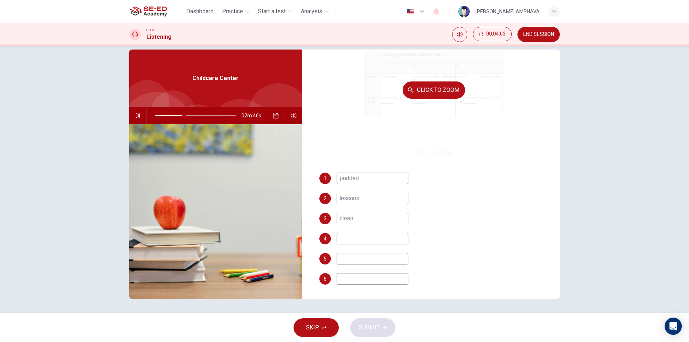 The image size is (689, 342). What do you see at coordinates (312, 327) in the screenshot?
I see `span: SKIP` at bounding box center [312, 327].